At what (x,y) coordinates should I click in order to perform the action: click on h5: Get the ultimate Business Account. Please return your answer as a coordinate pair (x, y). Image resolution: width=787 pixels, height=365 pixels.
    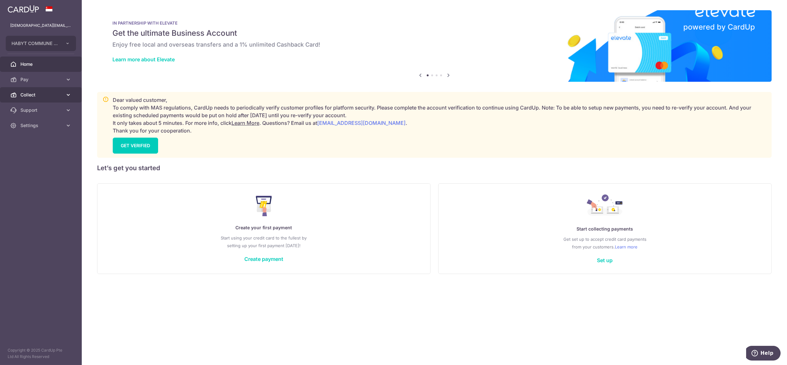
    Looking at the image, I should click on (434, 33).